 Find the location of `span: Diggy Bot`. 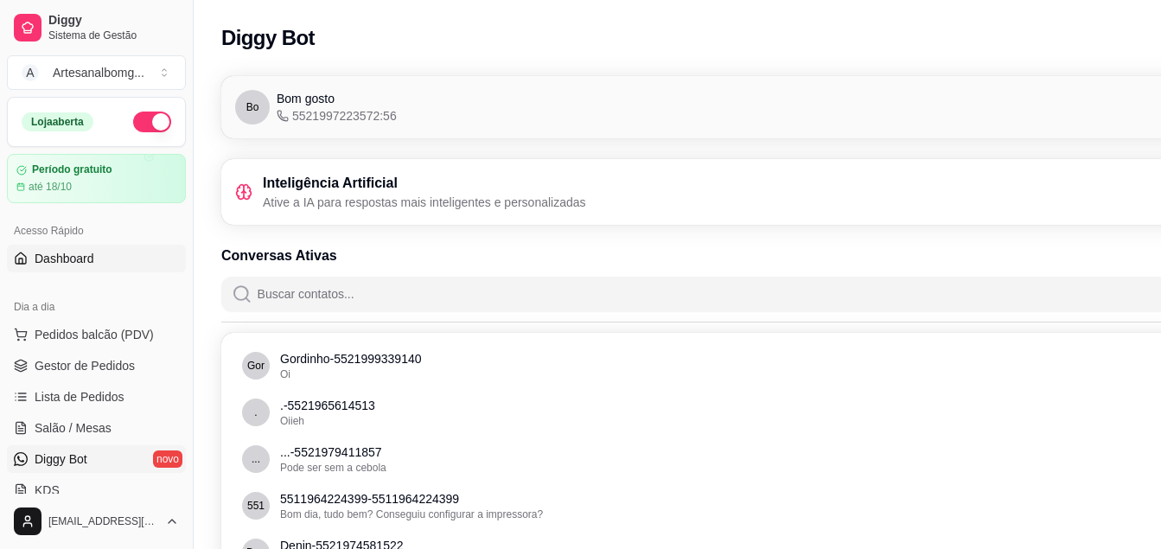

span: Diggy Bot is located at coordinates (61, 459).